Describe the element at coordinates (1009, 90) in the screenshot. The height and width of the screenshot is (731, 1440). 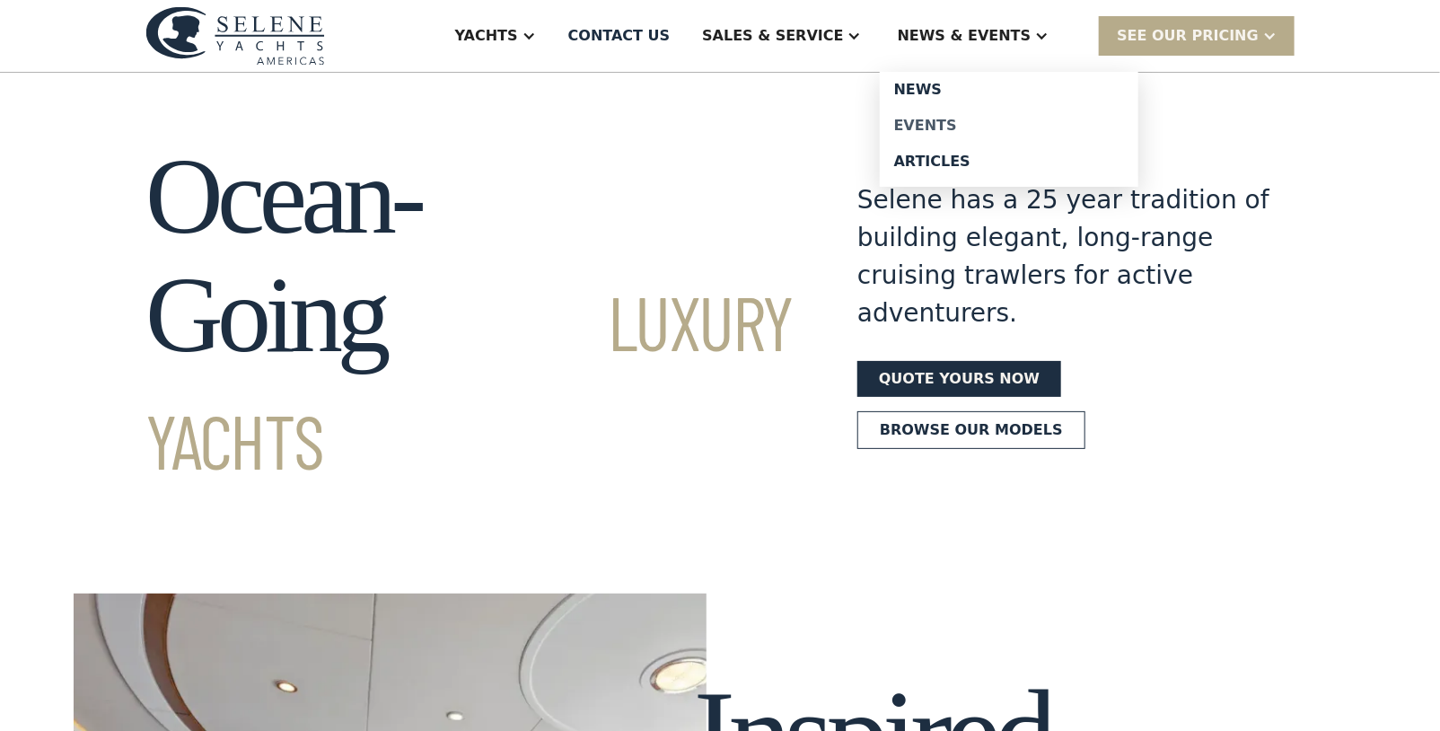
I see `a: News` at that location.